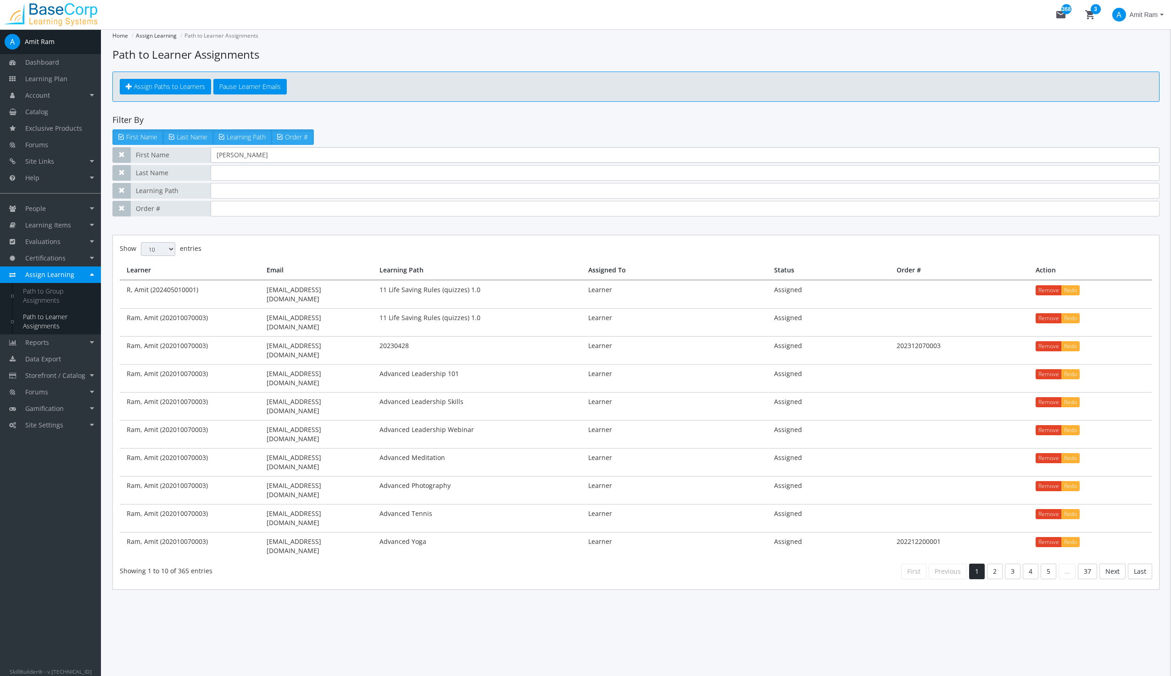  What do you see at coordinates (46, 78) in the screenshot?
I see `span: Learning Plan` at bounding box center [46, 78].